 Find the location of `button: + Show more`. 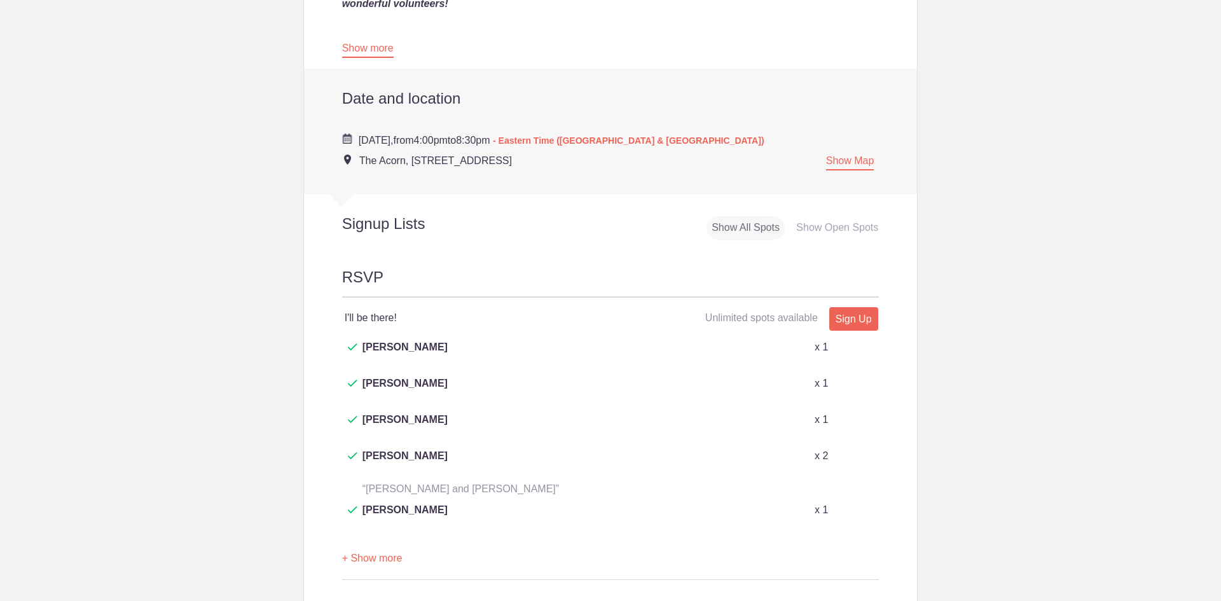

button: + Show more is located at coordinates (372, 558).